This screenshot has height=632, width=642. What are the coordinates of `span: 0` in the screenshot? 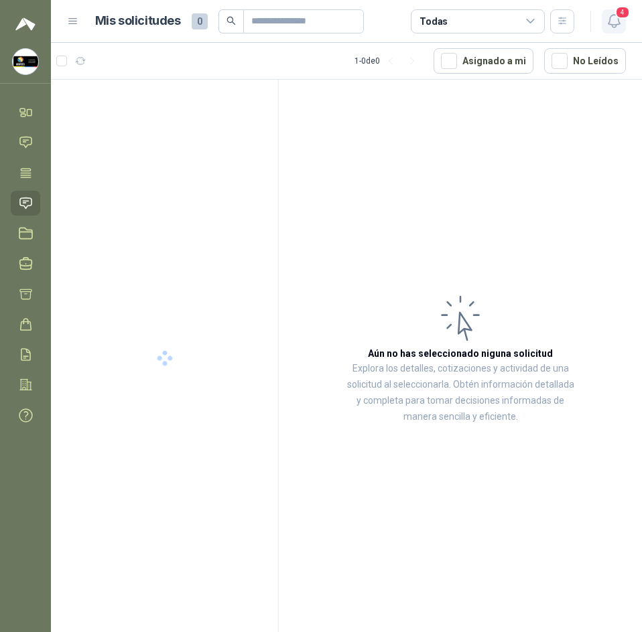 It's located at (200, 21).